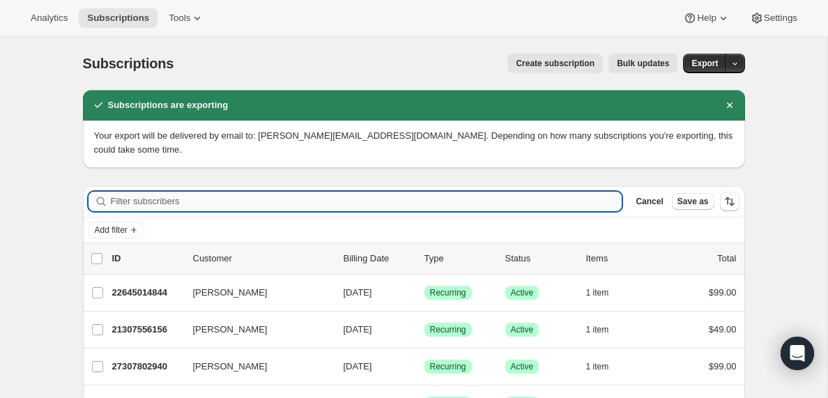 The image size is (828, 398). I want to click on span: $49.00, so click(723, 329).